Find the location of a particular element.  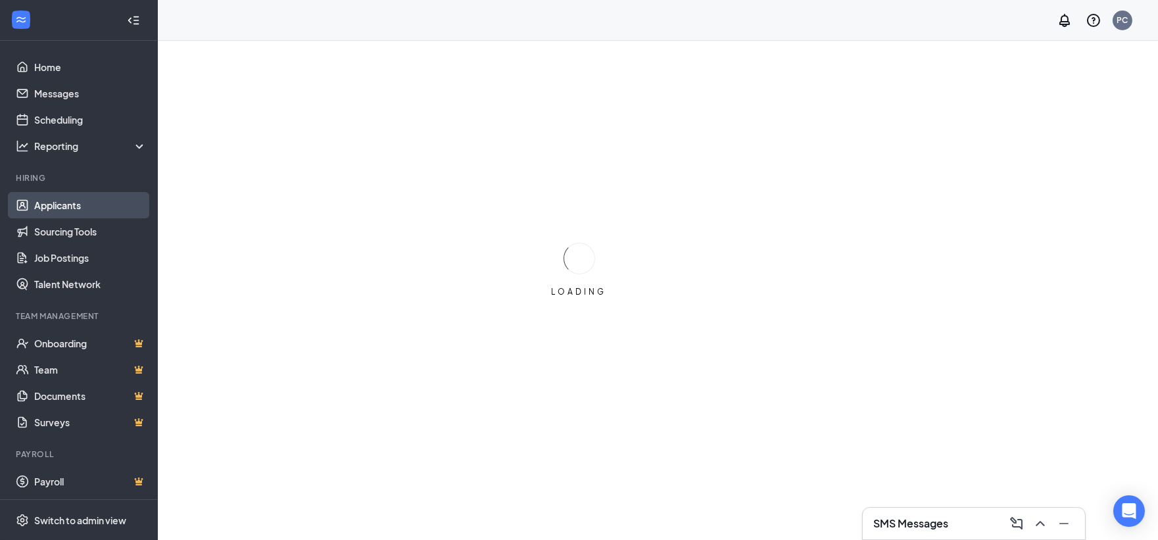

svg: Notifications is located at coordinates (1065, 20).